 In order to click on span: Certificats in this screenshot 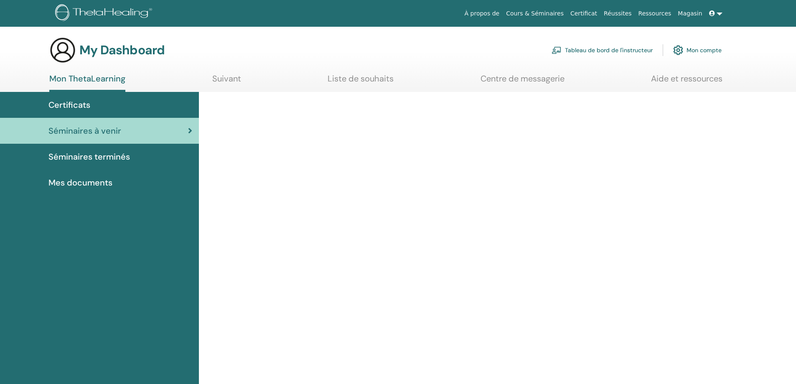, I will do `click(69, 105)`.